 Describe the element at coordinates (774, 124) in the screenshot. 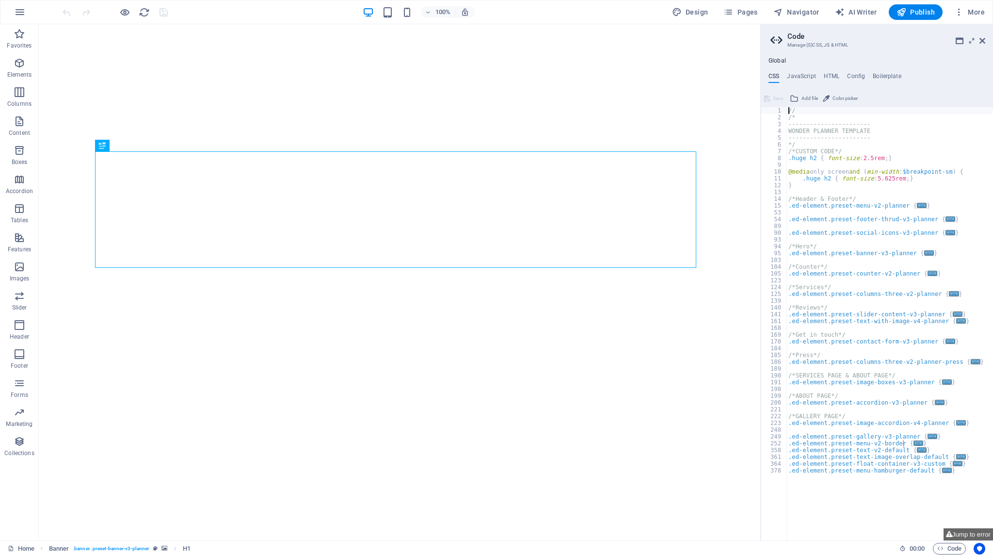

I see `div: 3` at that location.